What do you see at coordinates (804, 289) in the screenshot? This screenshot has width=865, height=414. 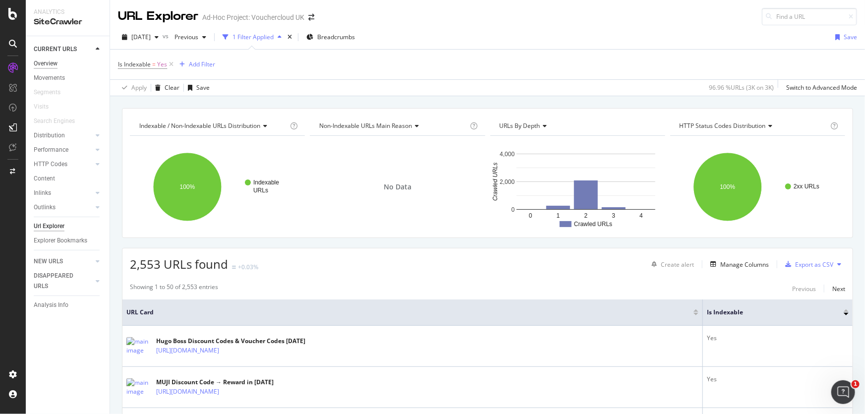 I see `div: Previous` at bounding box center [804, 289].